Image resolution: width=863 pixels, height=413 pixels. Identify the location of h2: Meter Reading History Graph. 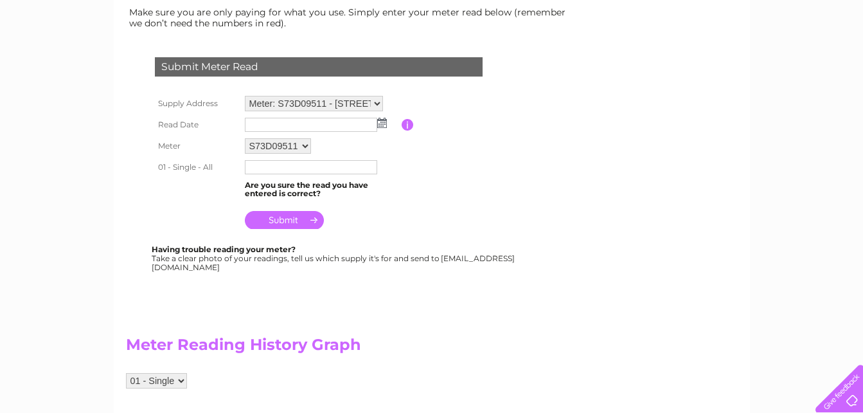
(351, 348).